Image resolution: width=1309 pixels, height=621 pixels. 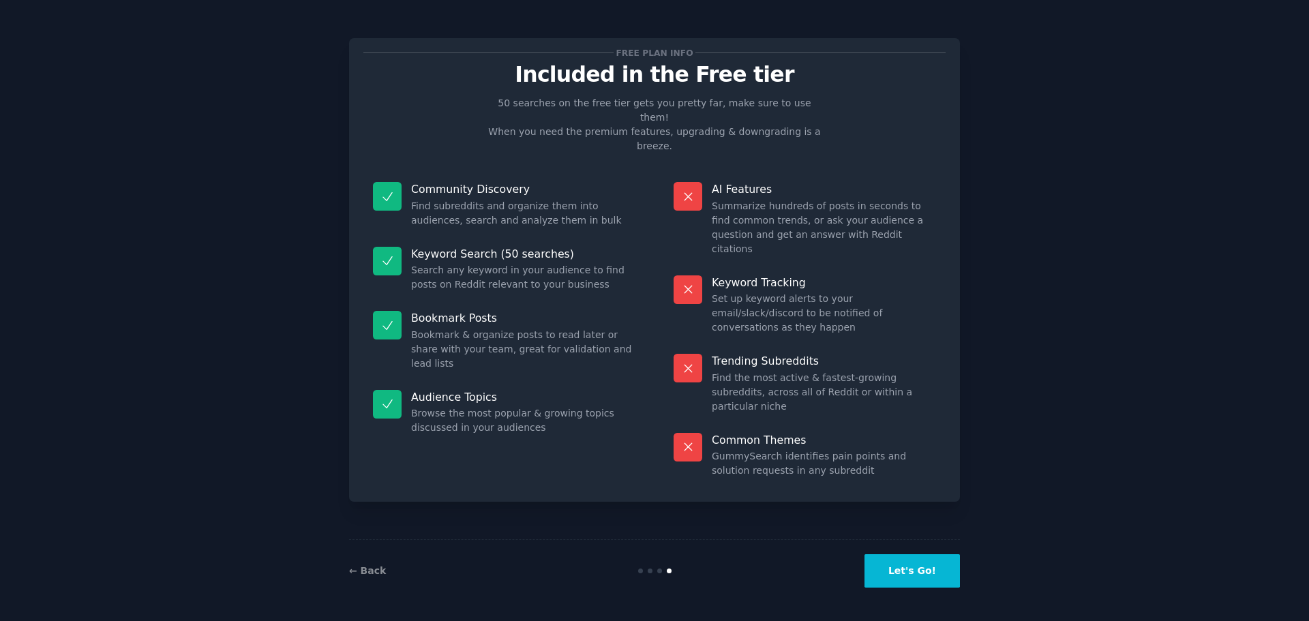 What do you see at coordinates (824, 361) in the screenshot?
I see `p: Trending Subreddits` at bounding box center [824, 361].